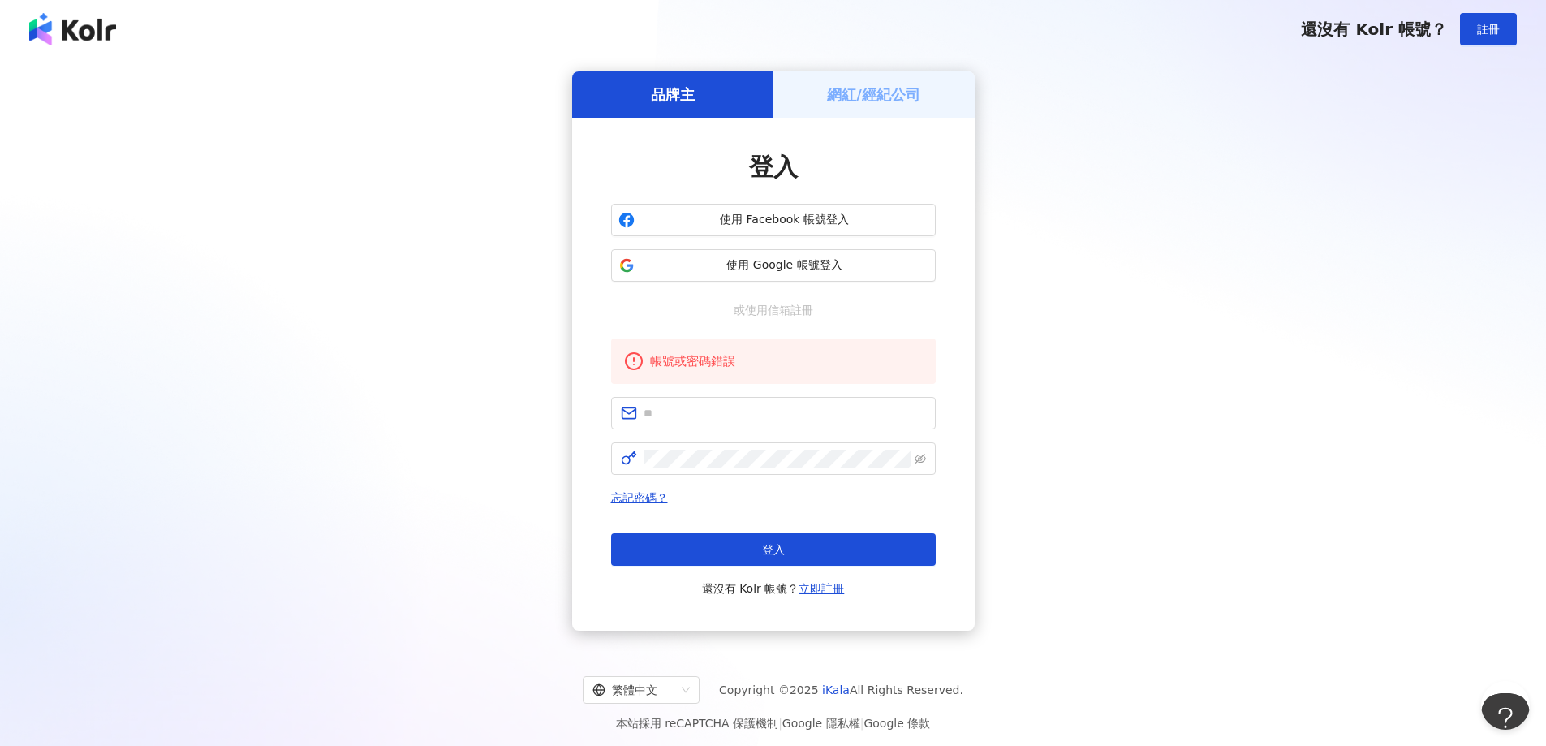 The height and width of the screenshot is (746, 1546). I want to click on span: Copyright © 2025 All Rights Reserved., so click(841, 690).